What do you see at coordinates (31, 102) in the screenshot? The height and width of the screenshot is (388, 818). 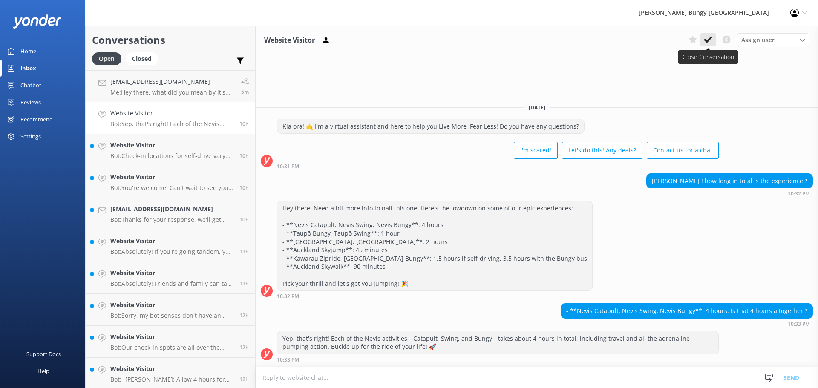 I see `div: Reviews` at bounding box center [31, 102].